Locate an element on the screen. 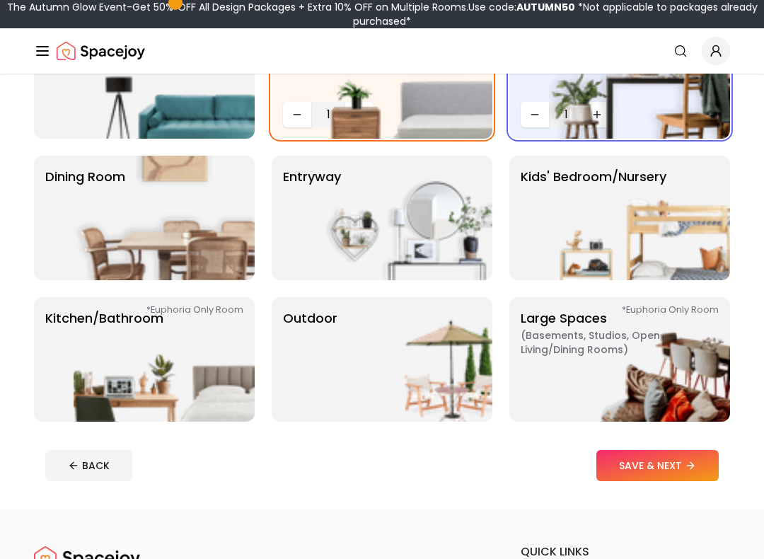 Image resolution: width=764 pixels, height=559 pixels. img: Dining Room is located at coordinates (164, 218).